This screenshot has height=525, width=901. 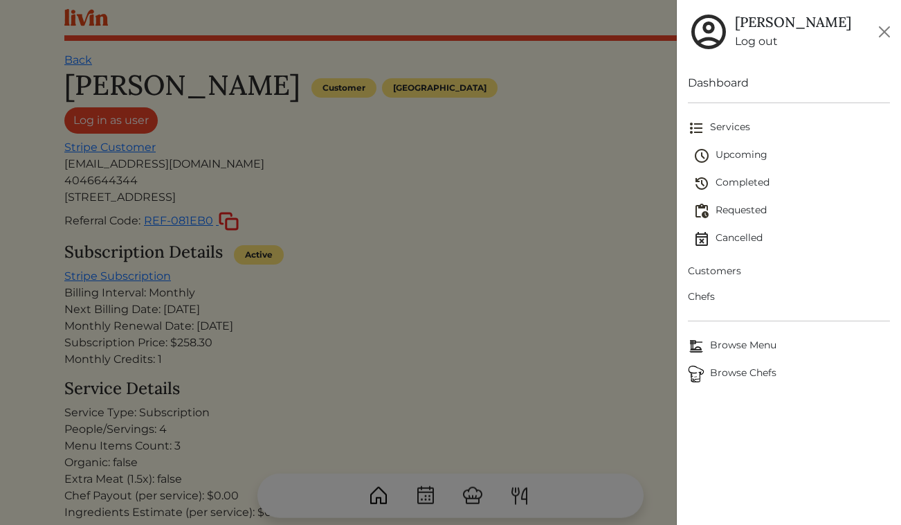 I want to click on img: pending_actions-fd19ce2ea80609cc4d7bbea353f93e2f363e46d0f816104e4e0650fdd7f915cf.svg, so click(x=702, y=211).